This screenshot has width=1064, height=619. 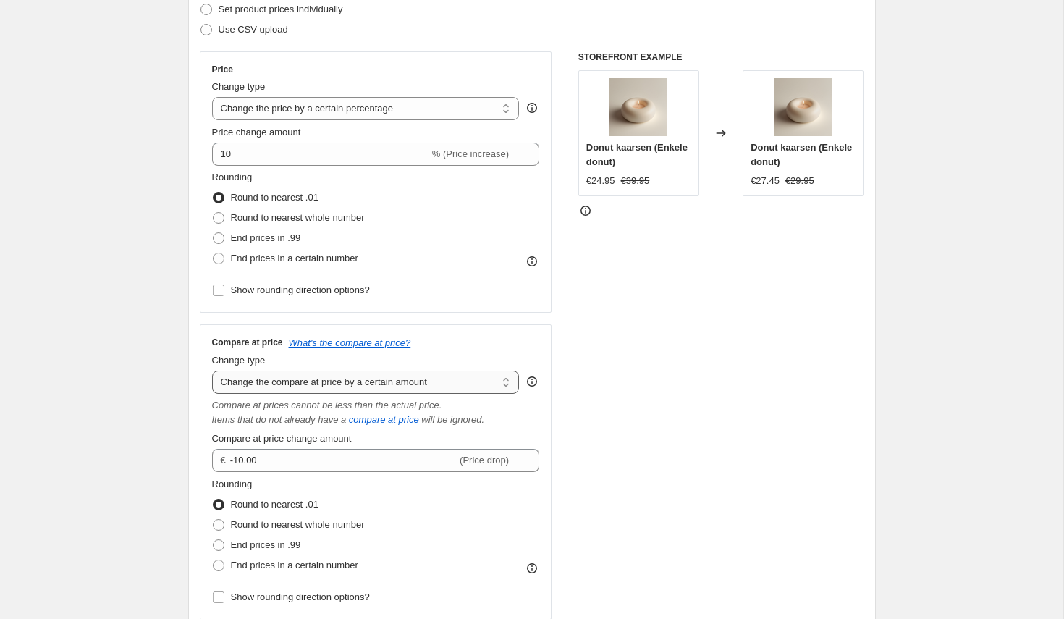 What do you see at coordinates (222, 70) in the screenshot?
I see `h3: Price` at bounding box center [222, 70].